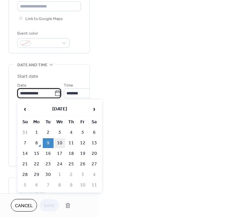  What do you see at coordinates (25, 164) in the screenshot?
I see `td: 21` at bounding box center [25, 164].